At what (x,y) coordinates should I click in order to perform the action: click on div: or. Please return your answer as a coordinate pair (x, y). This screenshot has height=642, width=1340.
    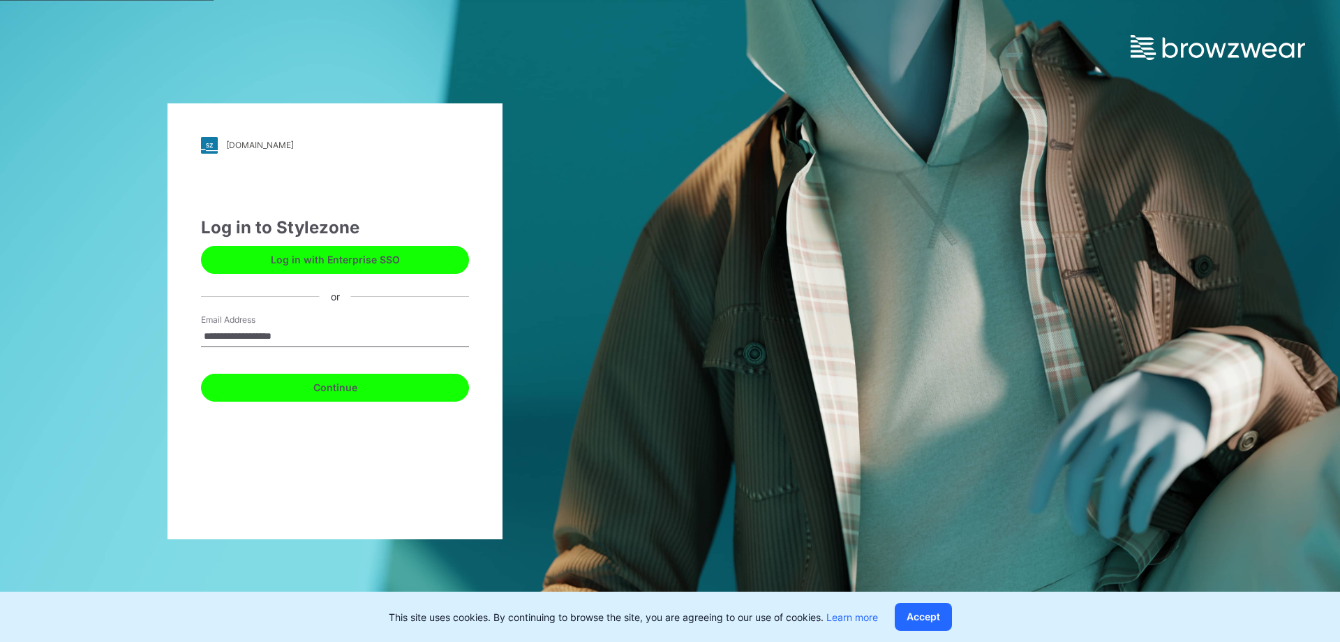
    Looking at the image, I should click on (335, 296).